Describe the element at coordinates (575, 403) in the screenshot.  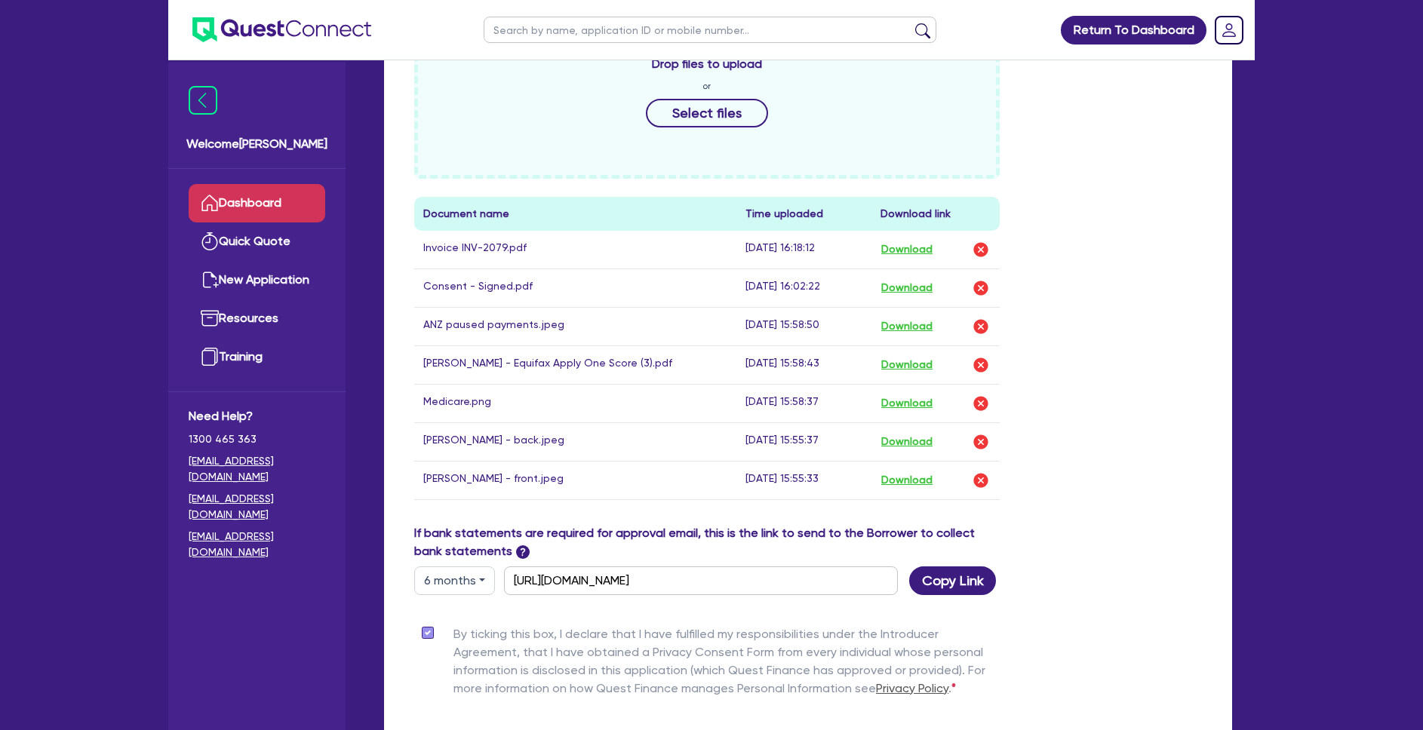
I see `td: Medicare.png` at that location.